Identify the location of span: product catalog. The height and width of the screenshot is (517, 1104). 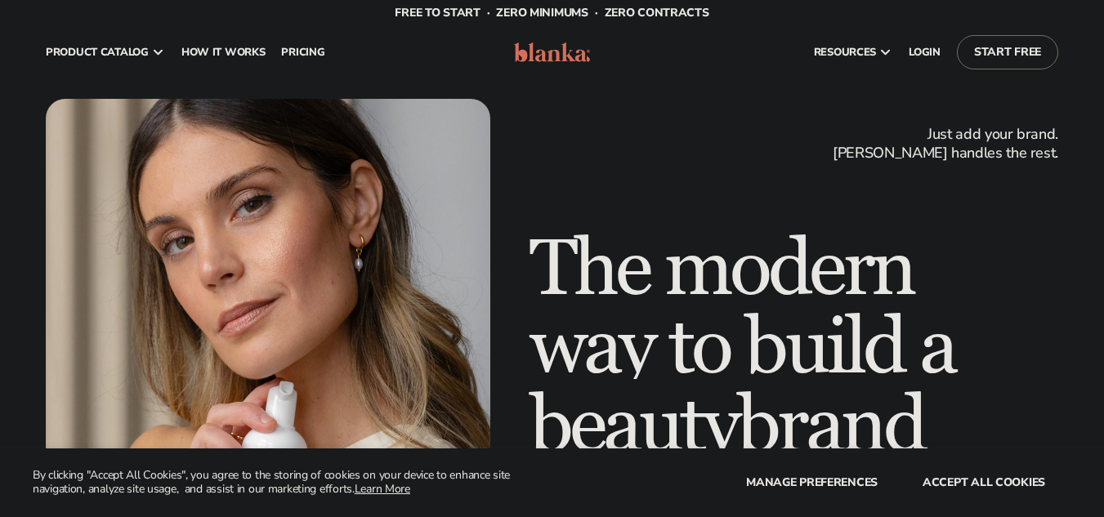
(97, 52).